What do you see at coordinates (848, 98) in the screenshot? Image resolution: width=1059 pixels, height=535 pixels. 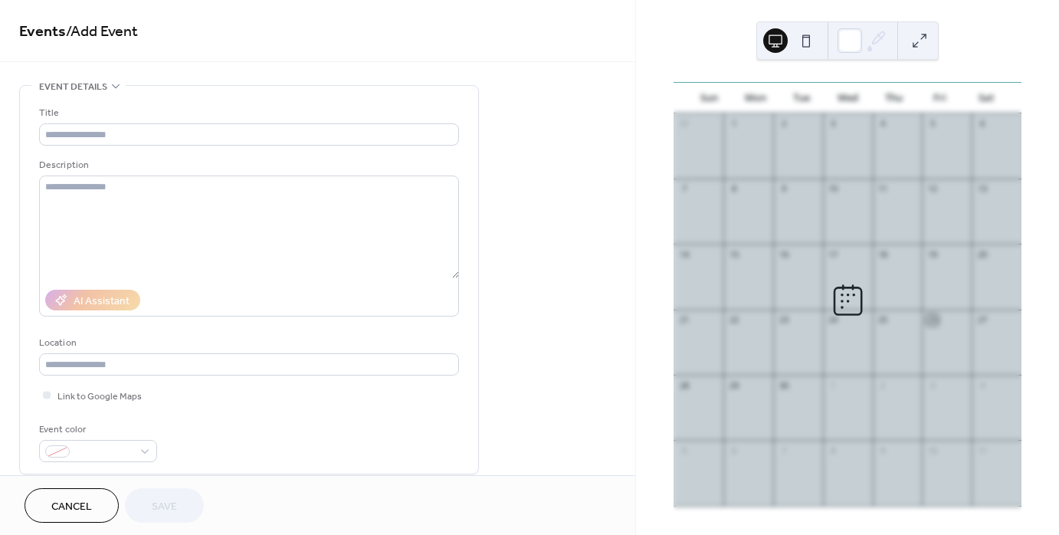 I see `div: Wed` at bounding box center [848, 98].